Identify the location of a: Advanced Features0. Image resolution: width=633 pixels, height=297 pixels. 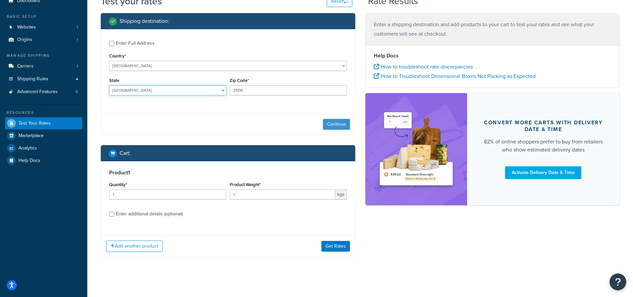
(44, 92).